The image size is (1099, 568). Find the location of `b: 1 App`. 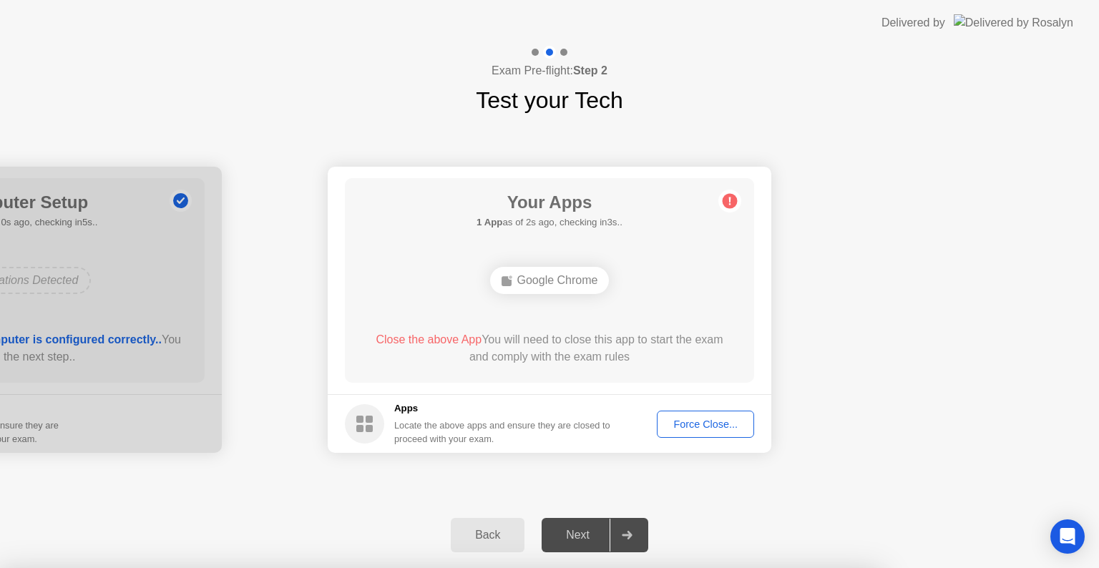

b: 1 App is located at coordinates (489, 222).